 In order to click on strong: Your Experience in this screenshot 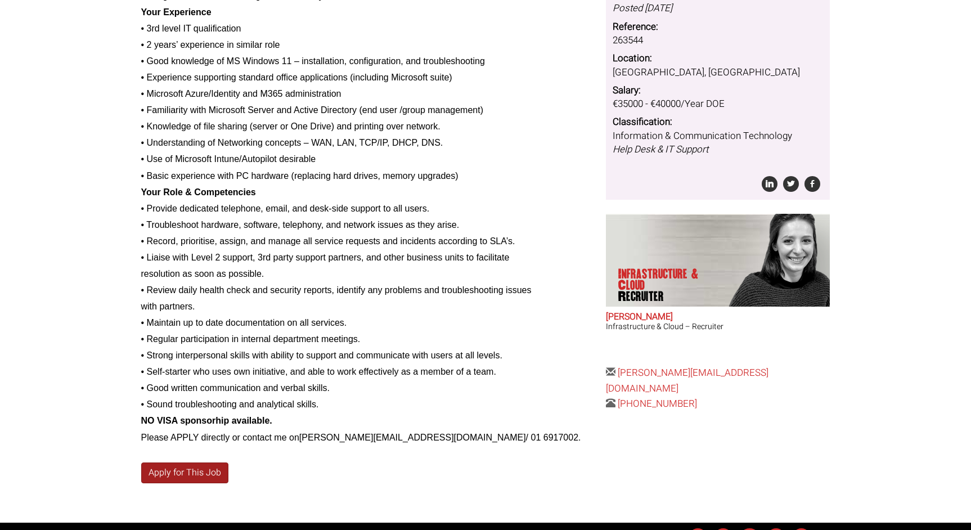, I will do `click(176, 12)`.